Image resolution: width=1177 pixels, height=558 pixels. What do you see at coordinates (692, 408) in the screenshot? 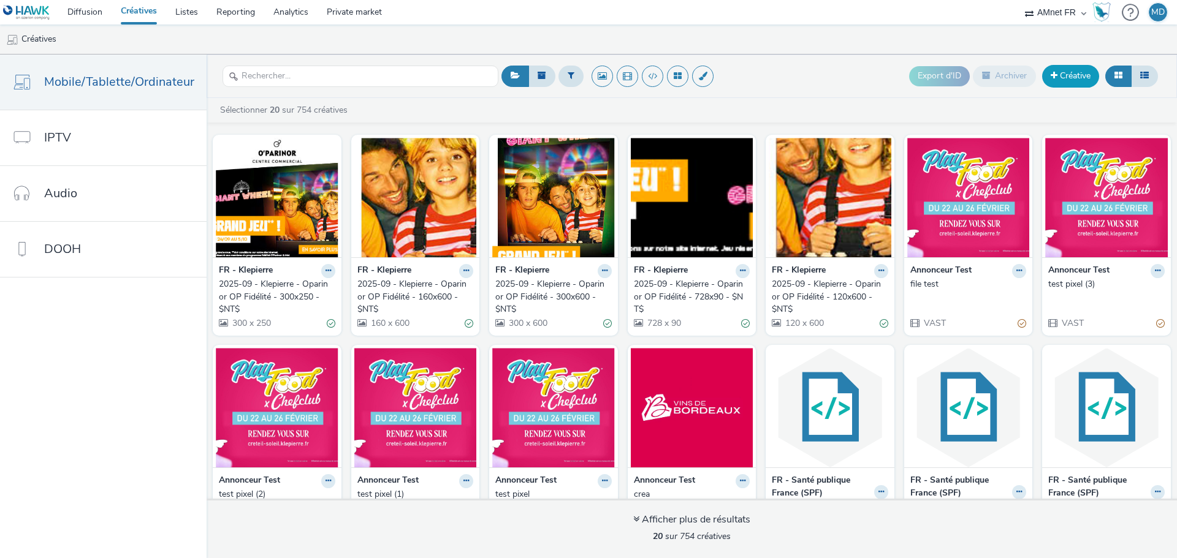
I see `img: crea visual` at bounding box center [692, 408].